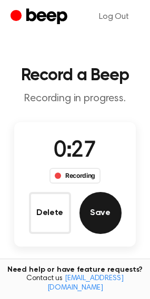  I want to click on h1: Record a Beep, so click(75, 76).